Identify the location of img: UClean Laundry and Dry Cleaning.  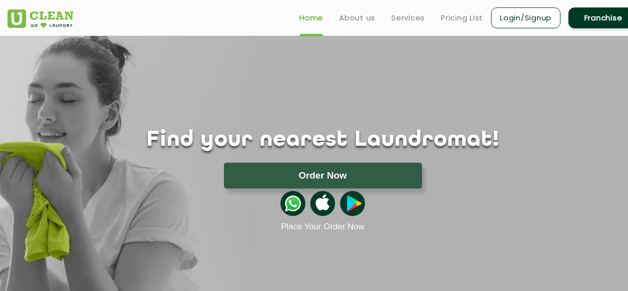
(40, 18).